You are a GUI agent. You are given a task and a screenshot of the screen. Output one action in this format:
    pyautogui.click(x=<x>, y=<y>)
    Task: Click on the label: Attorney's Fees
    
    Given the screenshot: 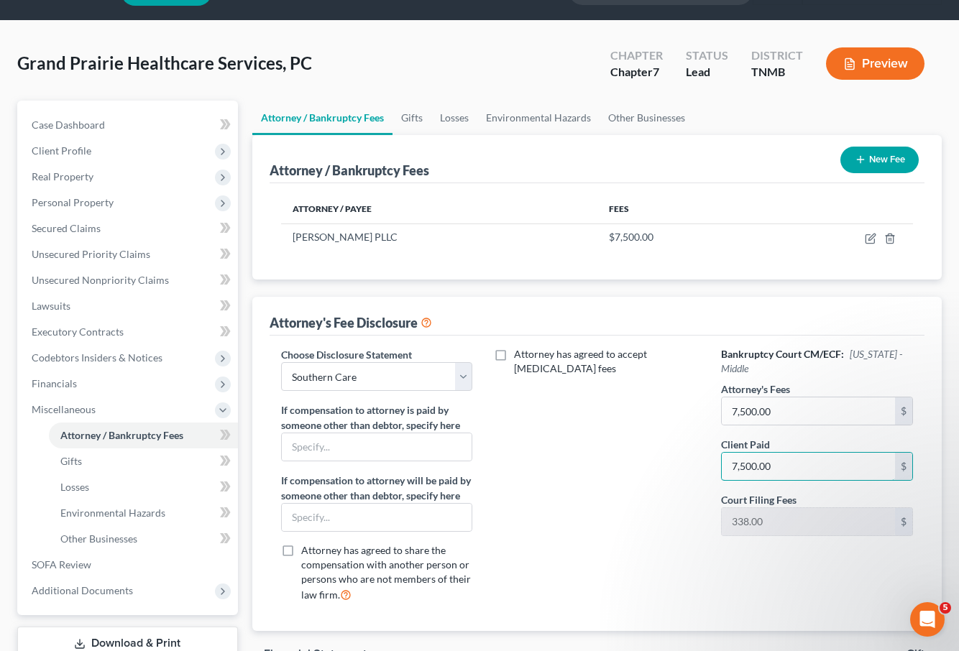 What is the action you would take?
    pyautogui.click(x=755, y=389)
    